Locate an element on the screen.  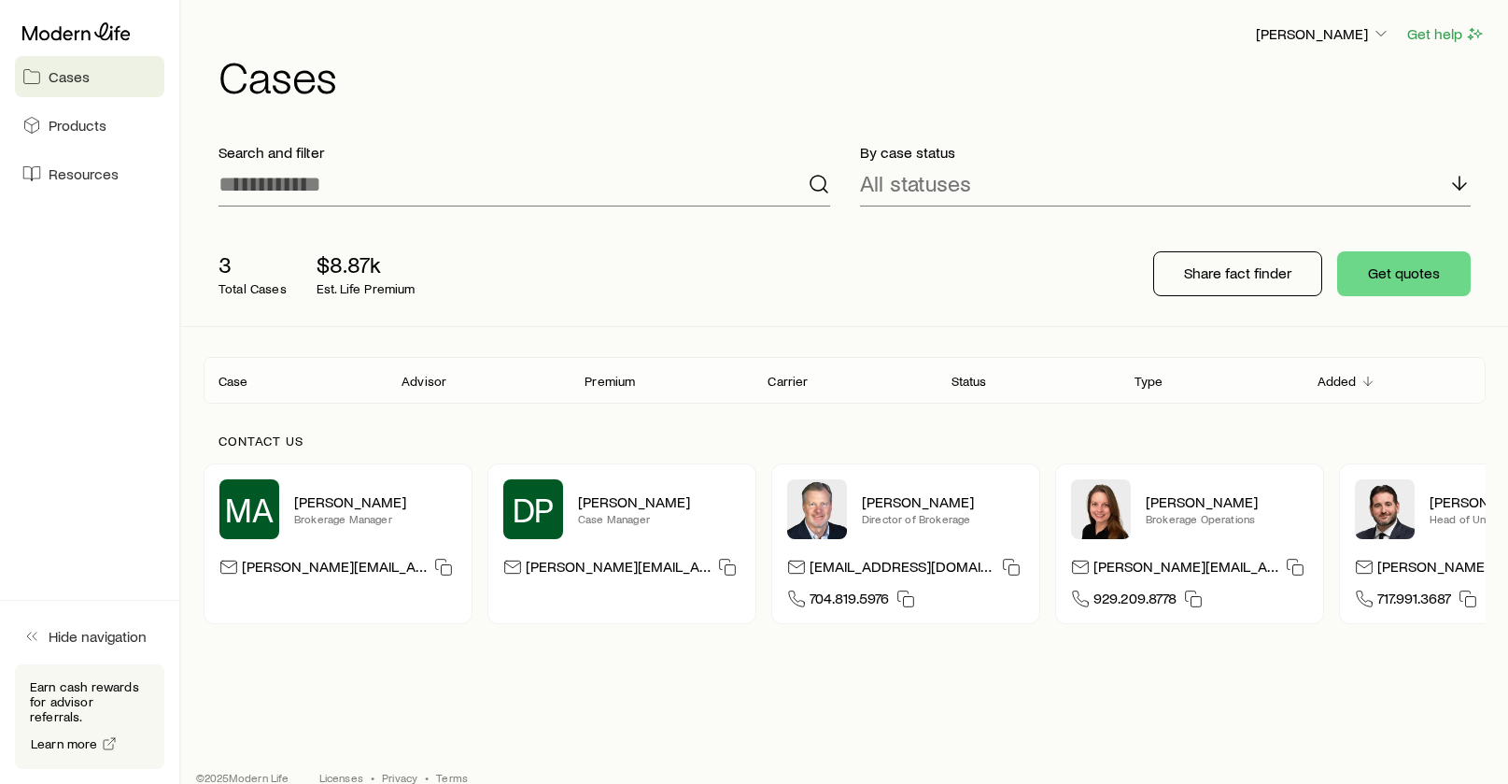
span: 704.819.5976 is located at coordinates (849, 601).